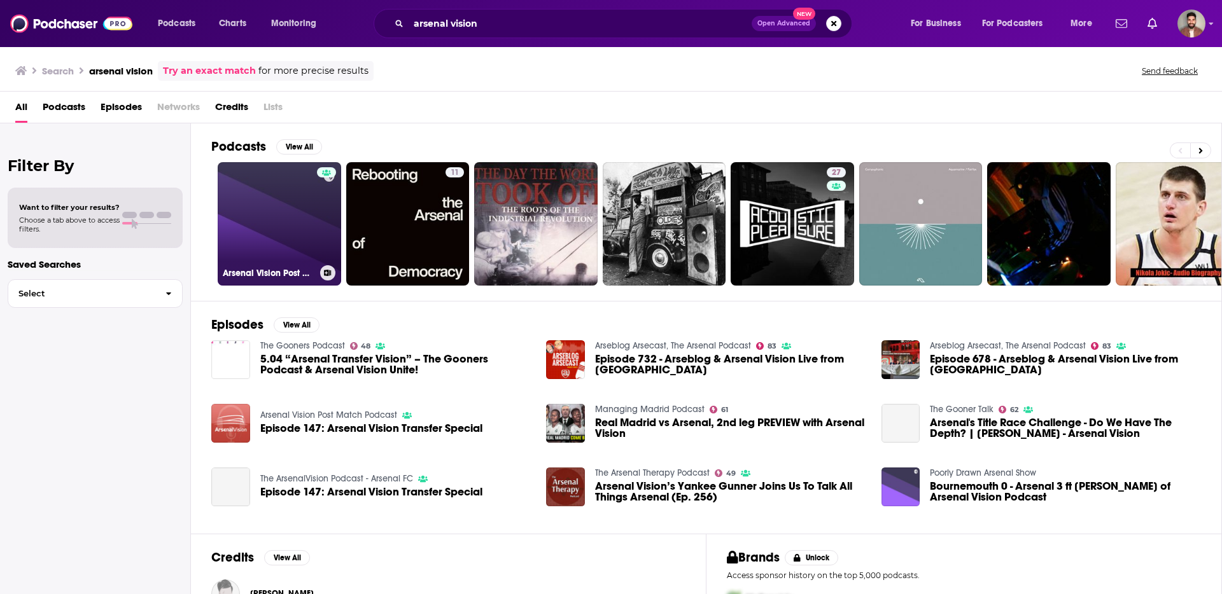  What do you see at coordinates (964, 575) in the screenshot?
I see `p: Access sponsor history on the top 5,000 podcasts.` at bounding box center [964, 575].